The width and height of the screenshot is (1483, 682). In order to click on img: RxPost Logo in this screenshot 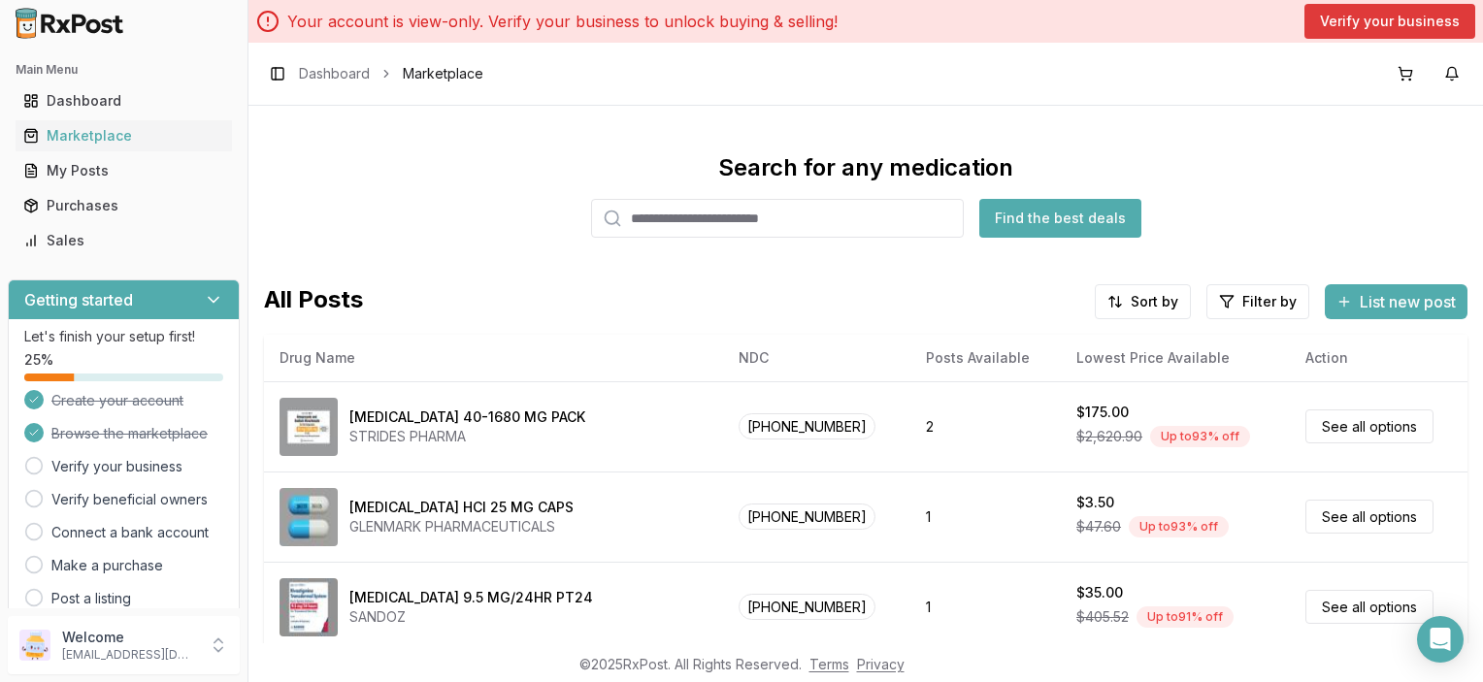, I will do `click(70, 23)`.